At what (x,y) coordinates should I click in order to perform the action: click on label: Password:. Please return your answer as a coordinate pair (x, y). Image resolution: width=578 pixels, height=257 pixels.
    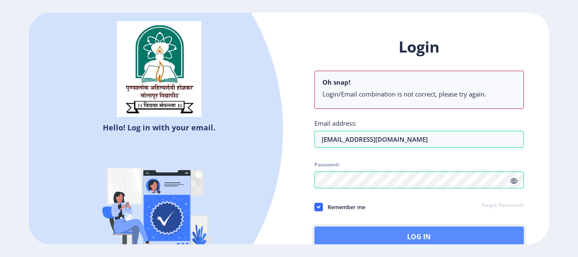
    Looking at the image, I should click on (327, 165).